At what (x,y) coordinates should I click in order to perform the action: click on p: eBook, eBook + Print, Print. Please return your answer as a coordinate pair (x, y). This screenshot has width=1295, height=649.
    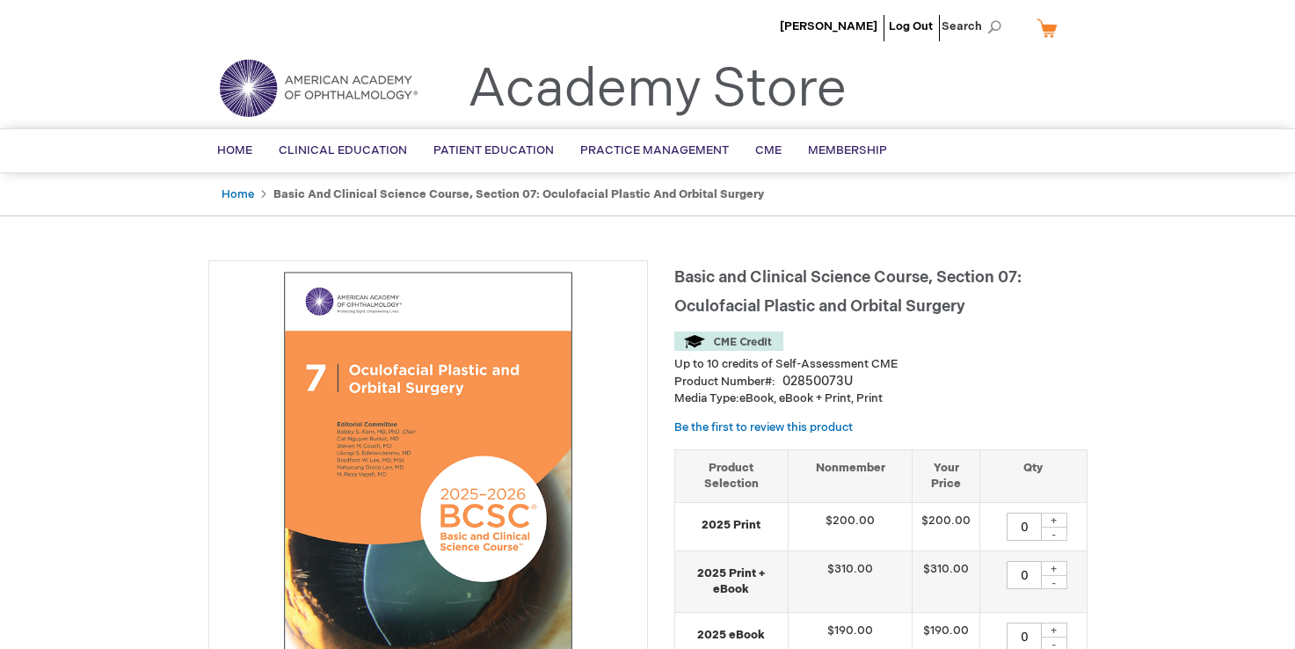
    Looking at the image, I should click on (881, 398).